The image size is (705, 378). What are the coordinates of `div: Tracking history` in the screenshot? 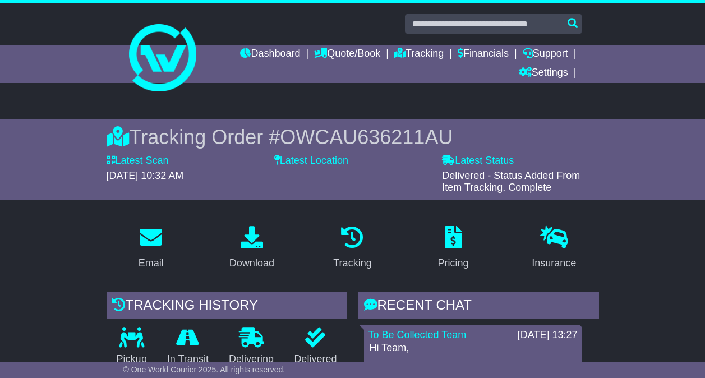 It's located at (227, 307).